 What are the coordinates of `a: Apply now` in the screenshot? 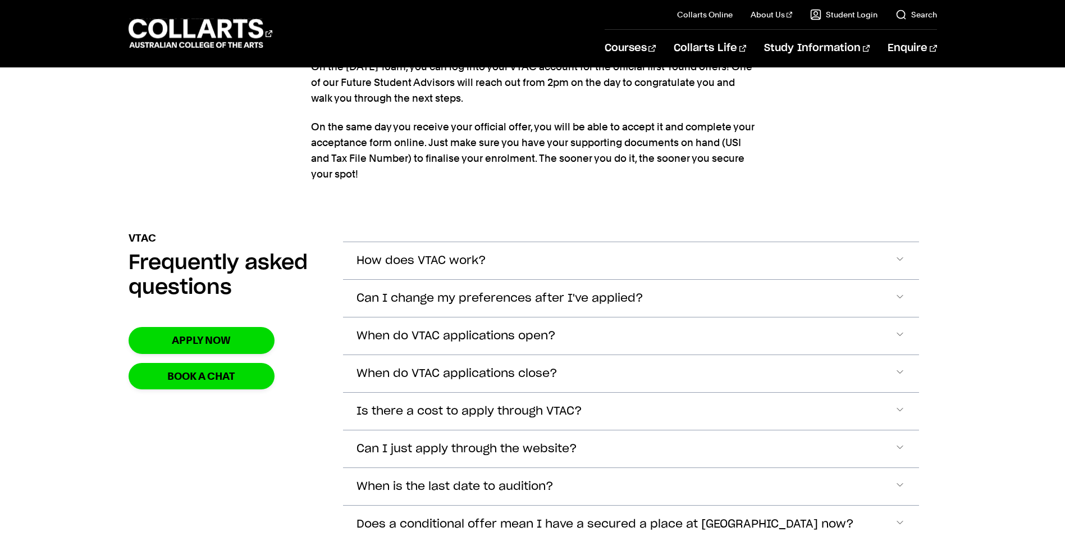 It's located at (202, 340).